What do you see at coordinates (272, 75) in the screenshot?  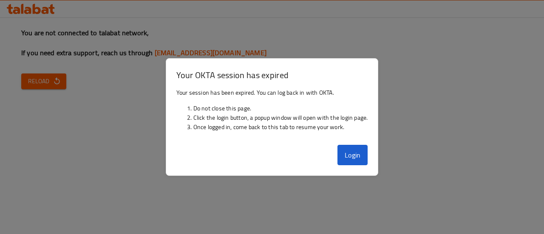 I see `h3: Your OKTA session has expired` at bounding box center [272, 75].